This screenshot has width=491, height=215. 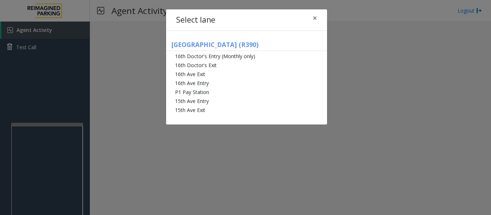 What do you see at coordinates (247, 110) in the screenshot?
I see `li: 15th Ave Exit` at bounding box center [247, 110].